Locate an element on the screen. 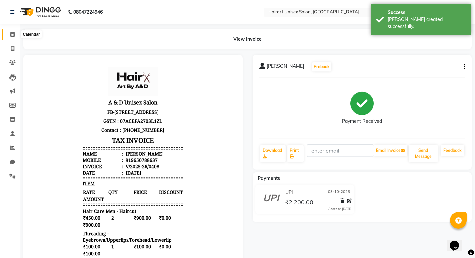 Image resolution: width=475 pixels, height=258 pixels. div: Payment Received is located at coordinates (362, 121).